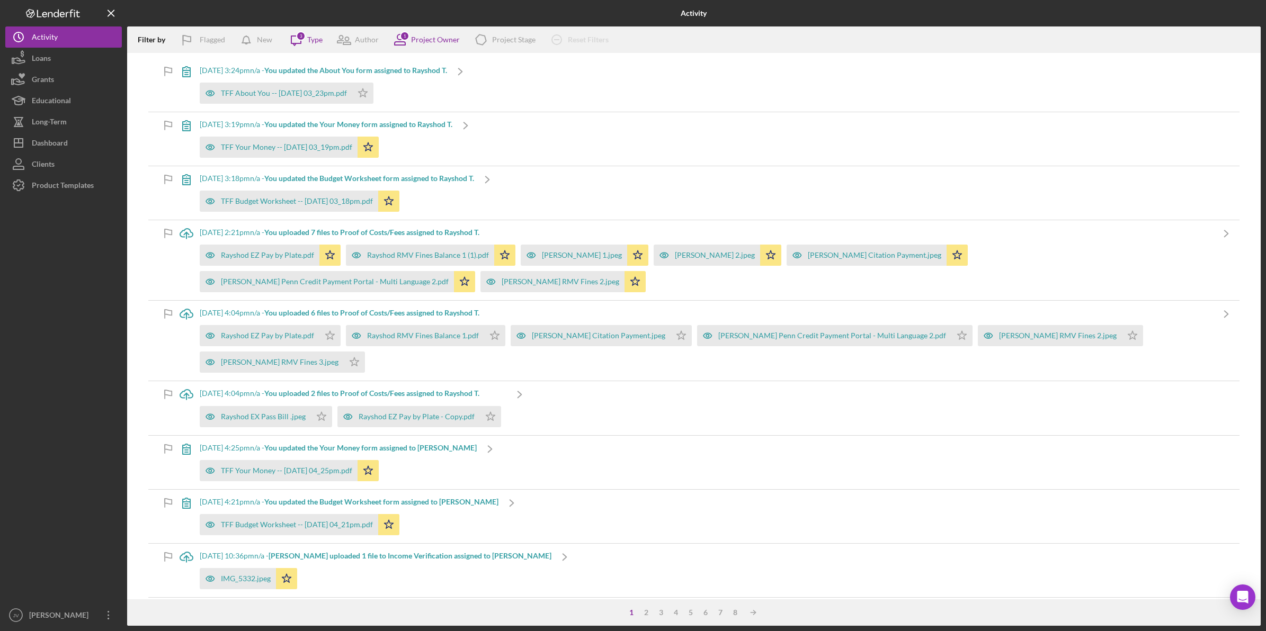  I want to click on a: Grants, so click(64, 79).